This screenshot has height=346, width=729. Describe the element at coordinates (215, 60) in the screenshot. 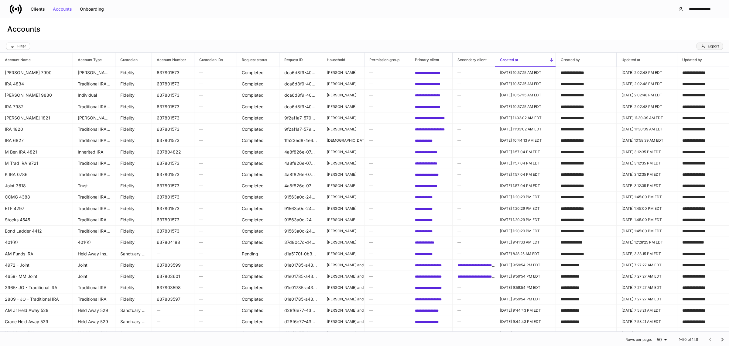

I see `span: Custodian IDs` at that location.